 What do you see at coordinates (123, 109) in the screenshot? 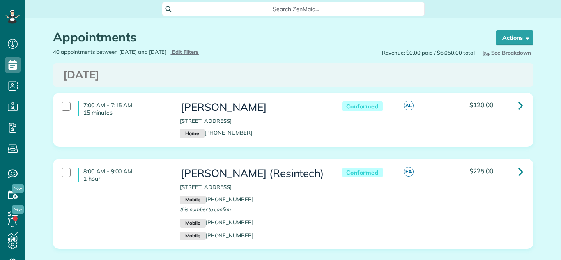
I see `h4: 7:00 AM - 7:15 AM` at bounding box center [123, 109].